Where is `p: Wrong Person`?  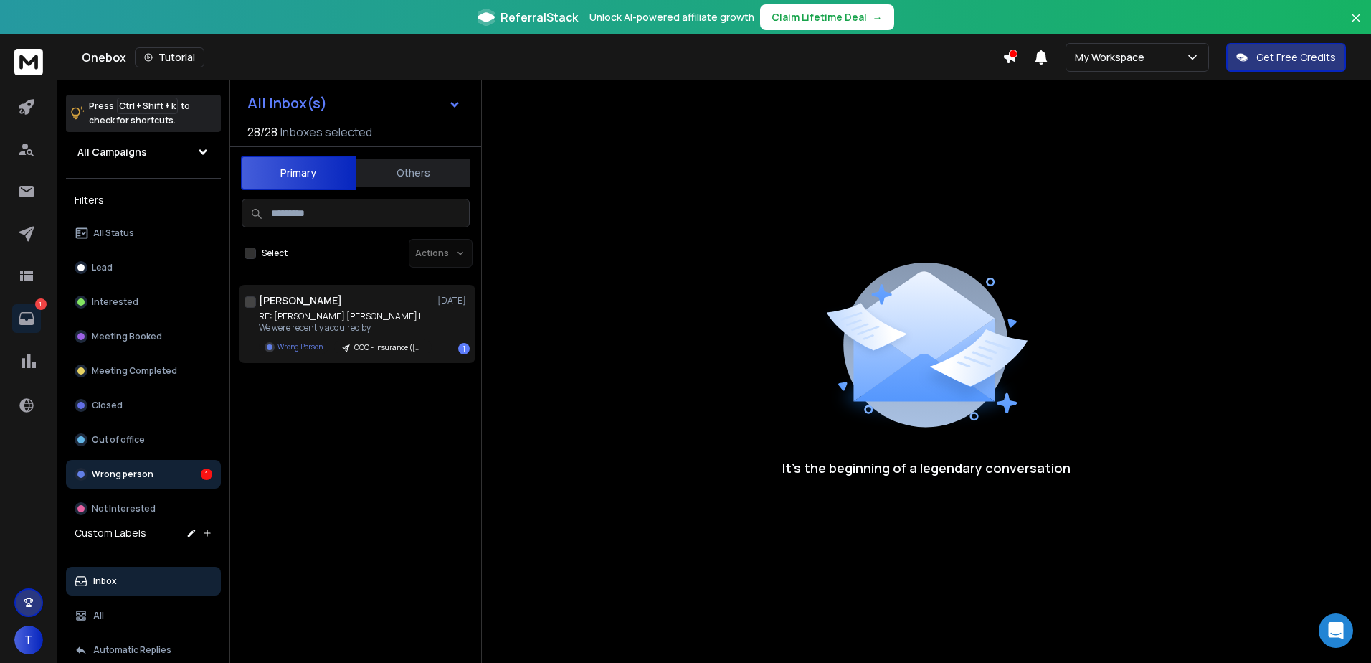
p: Wrong Person is located at coordinates (300, 346).